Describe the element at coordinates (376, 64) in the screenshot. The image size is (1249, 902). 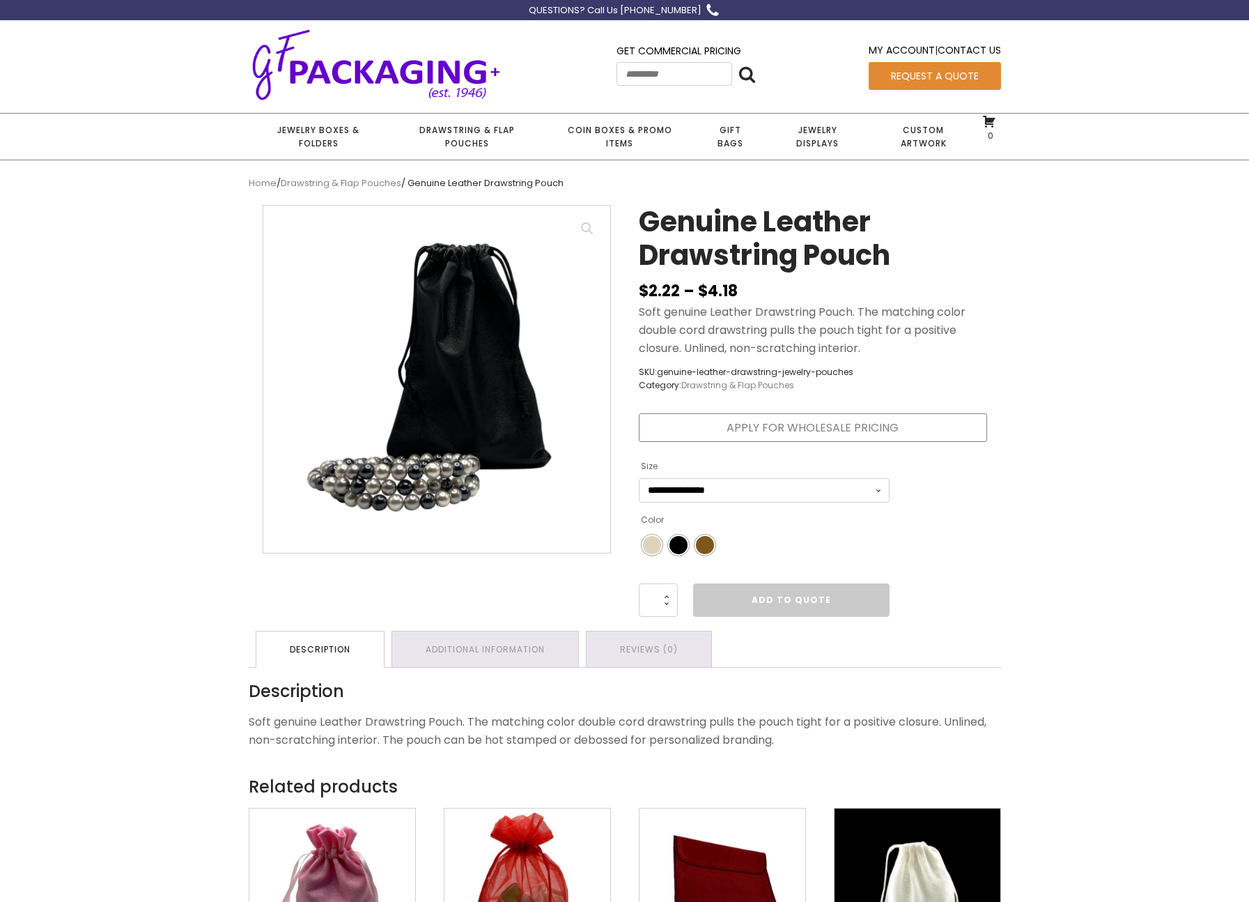
I see `img: GF Packaging + - Established 1946` at that location.